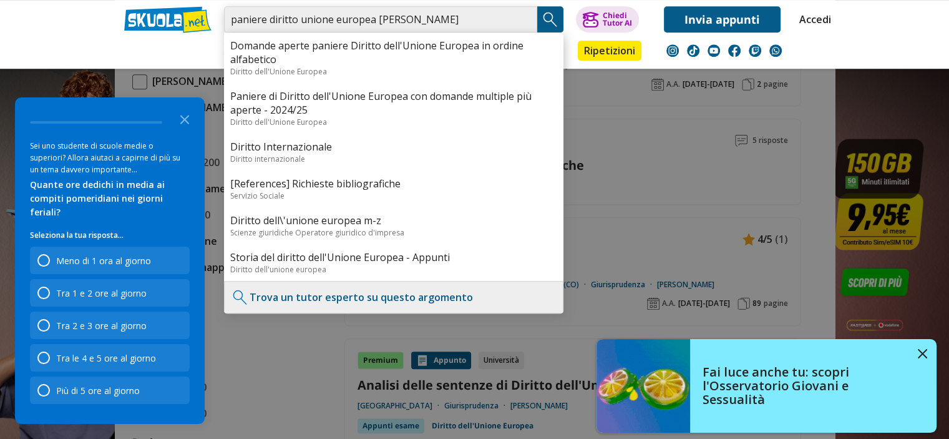 The height and width of the screenshot is (439, 949). I want to click on a: Paniere di Diritto dell'Unione Europea con domande multiple più aperte - 2024/25, so click(394, 103).